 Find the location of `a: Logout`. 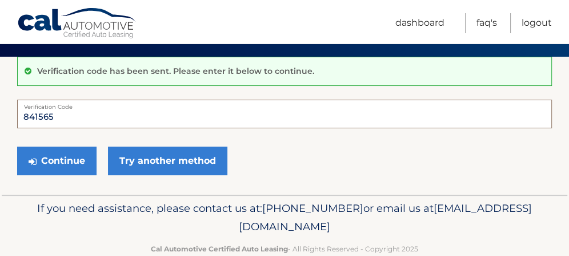

a: Logout is located at coordinates (537, 23).